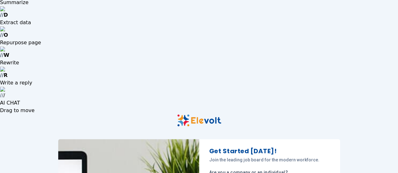 The image size is (398, 173). What do you see at coordinates (199, 120) in the screenshot?
I see `img: Elevolt` at bounding box center [199, 120].